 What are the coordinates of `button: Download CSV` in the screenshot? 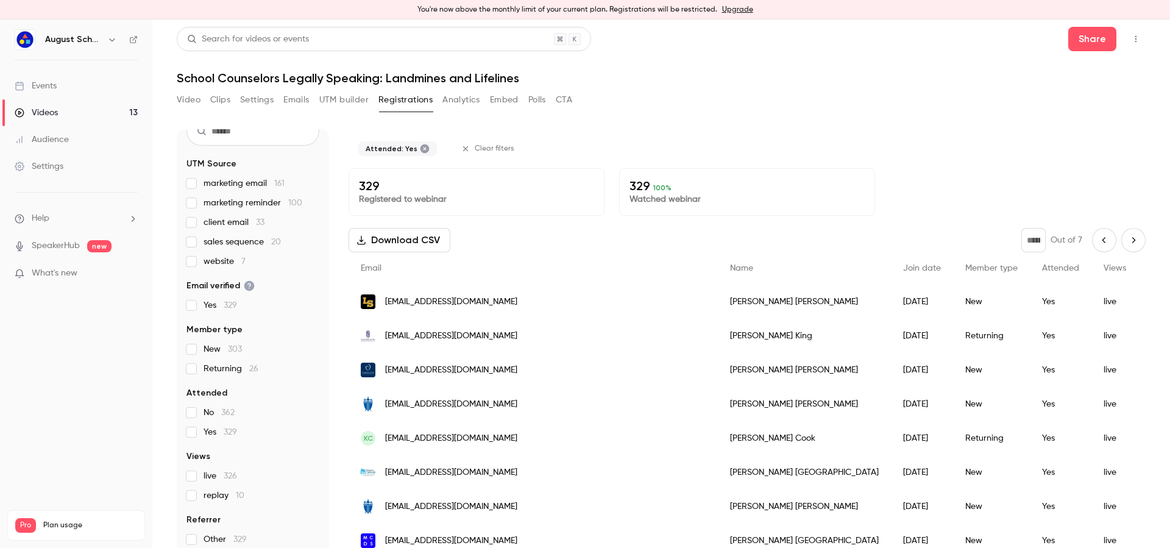 It's located at (399, 240).